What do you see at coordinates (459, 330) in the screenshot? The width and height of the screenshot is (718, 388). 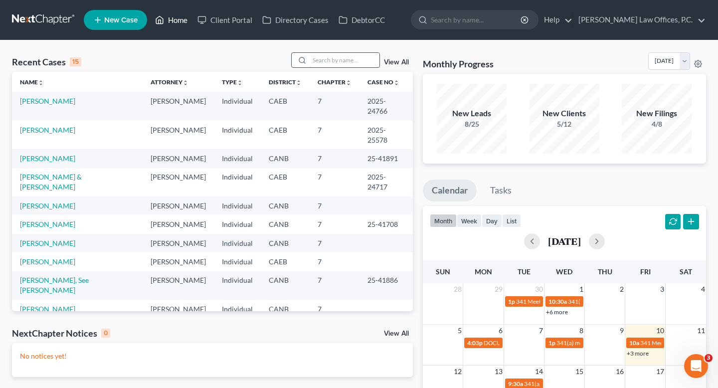 I see `span: 5` at bounding box center [459, 330].